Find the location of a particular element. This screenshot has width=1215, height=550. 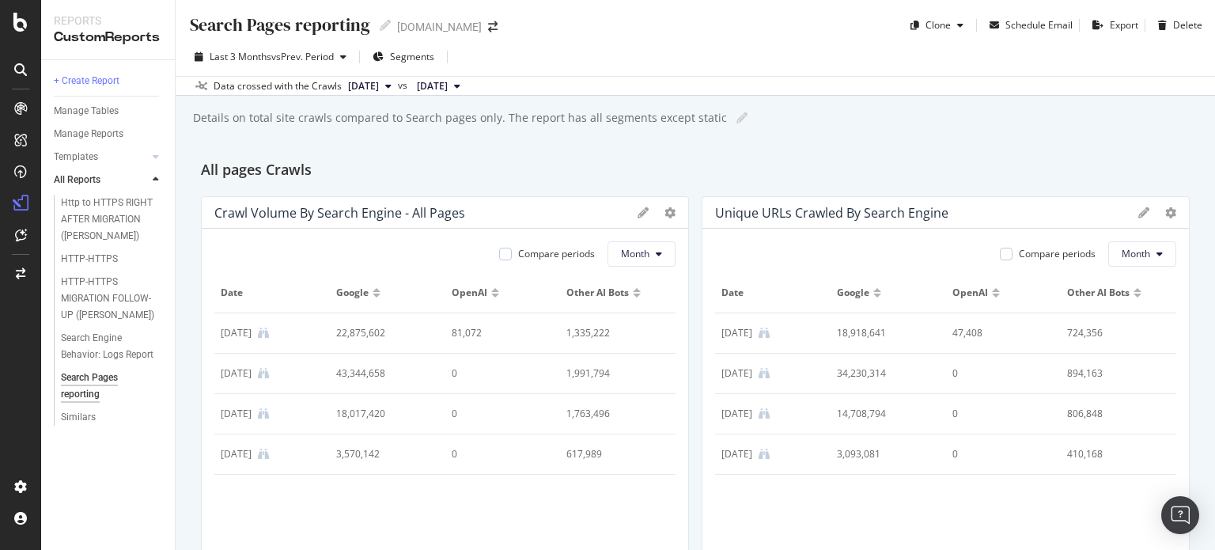

div: Http to HTTPS RIGHT AFTER MIGRATION (Aurèle) is located at coordinates (109, 219).